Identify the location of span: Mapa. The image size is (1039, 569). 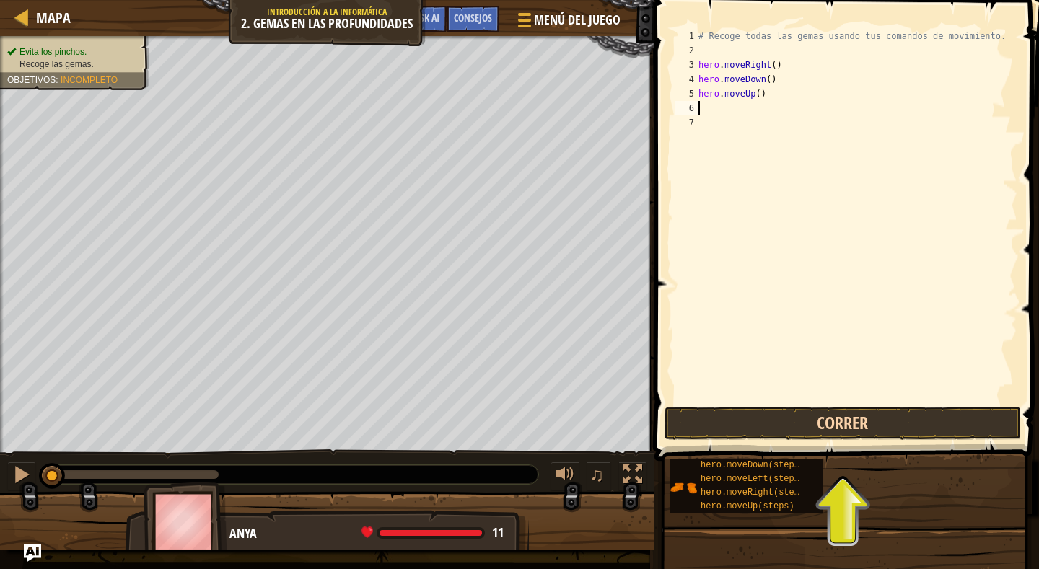
(53, 17).